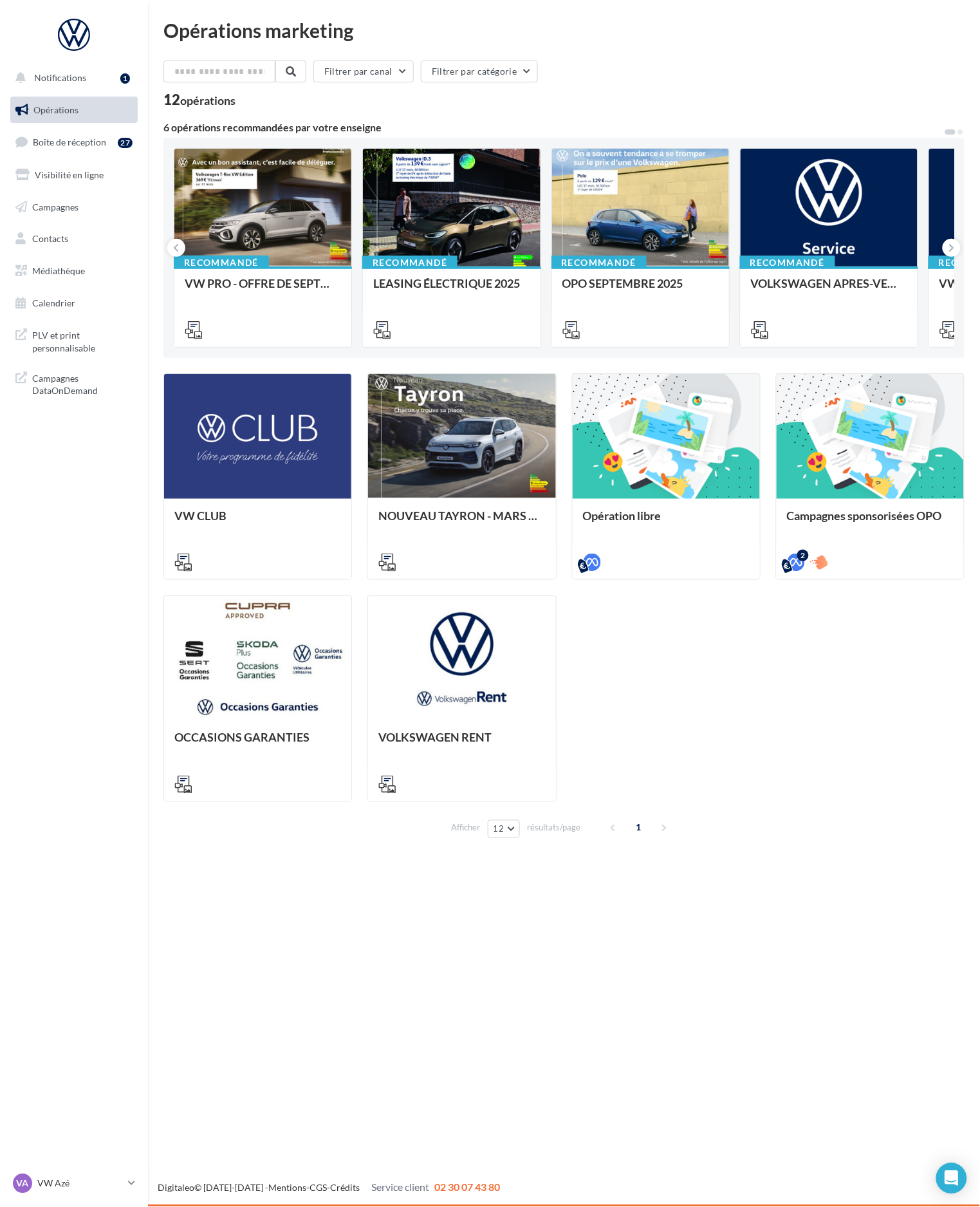  What do you see at coordinates (951, 1178) in the screenshot?
I see `div: Open Intercom Messenger` at bounding box center [951, 1178].